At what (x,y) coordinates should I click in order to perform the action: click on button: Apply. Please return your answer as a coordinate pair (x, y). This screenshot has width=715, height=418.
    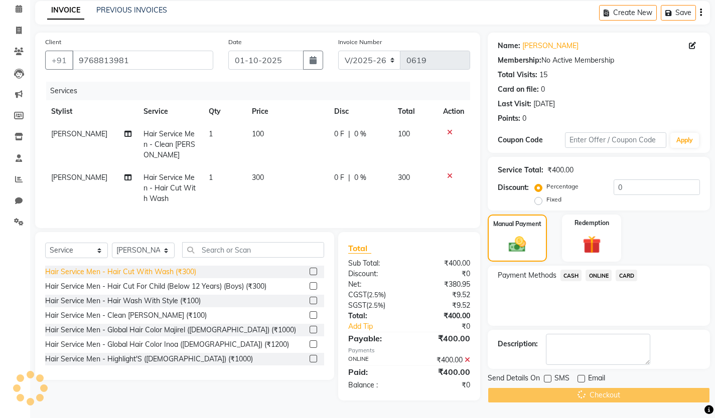
    Looking at the image, I should click on (684, 140).